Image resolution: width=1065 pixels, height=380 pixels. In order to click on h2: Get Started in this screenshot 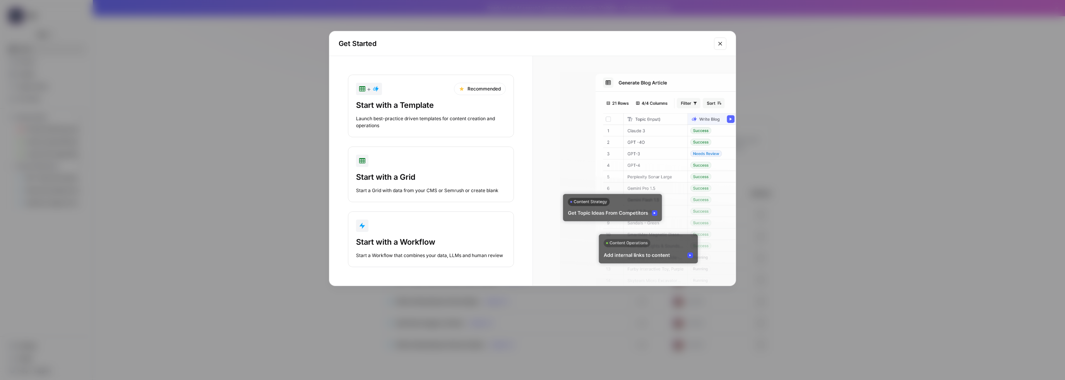, I will do `click(524, 44)`.